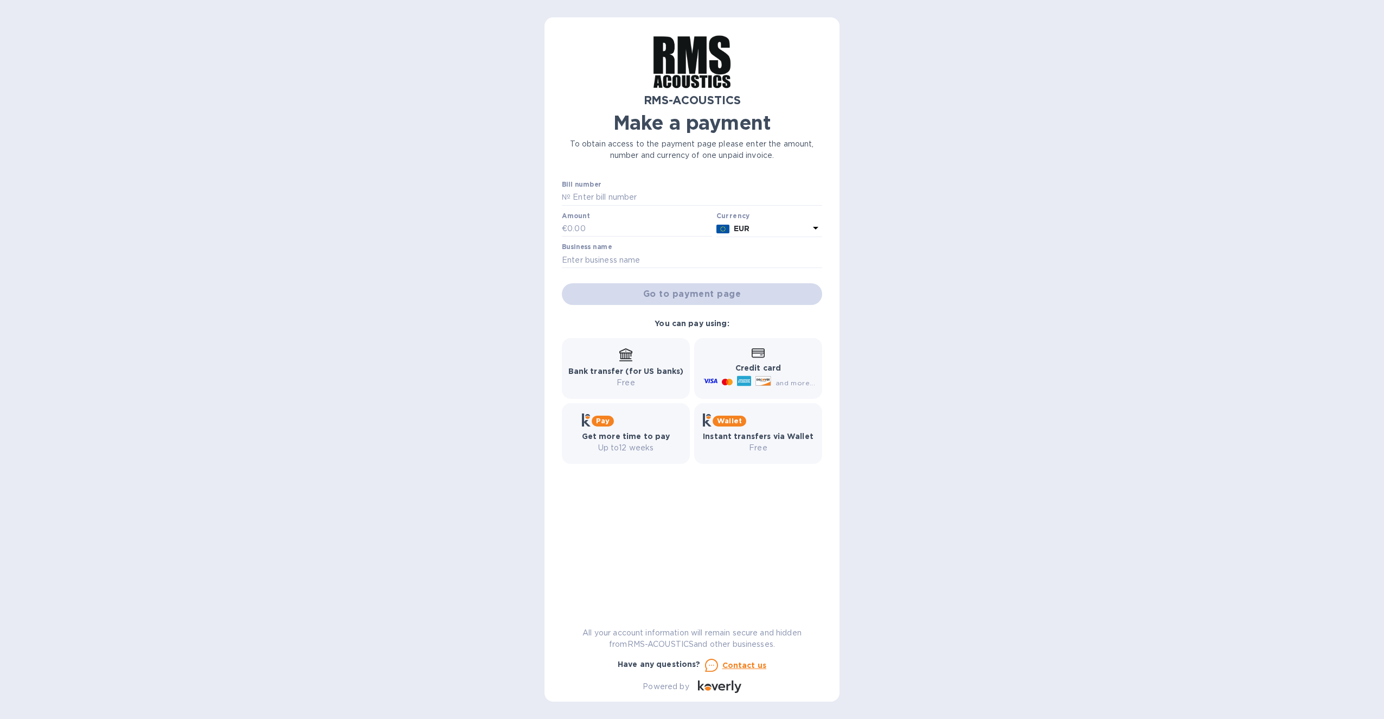  Describe the element at coordinates (729, 420) in the screenshot. I see `b: Wallet` at that location.